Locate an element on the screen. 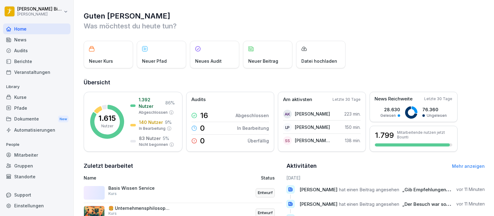 This screenshot has width=494, height=216. h3: 1.799 is located at coordinates (385, 135).